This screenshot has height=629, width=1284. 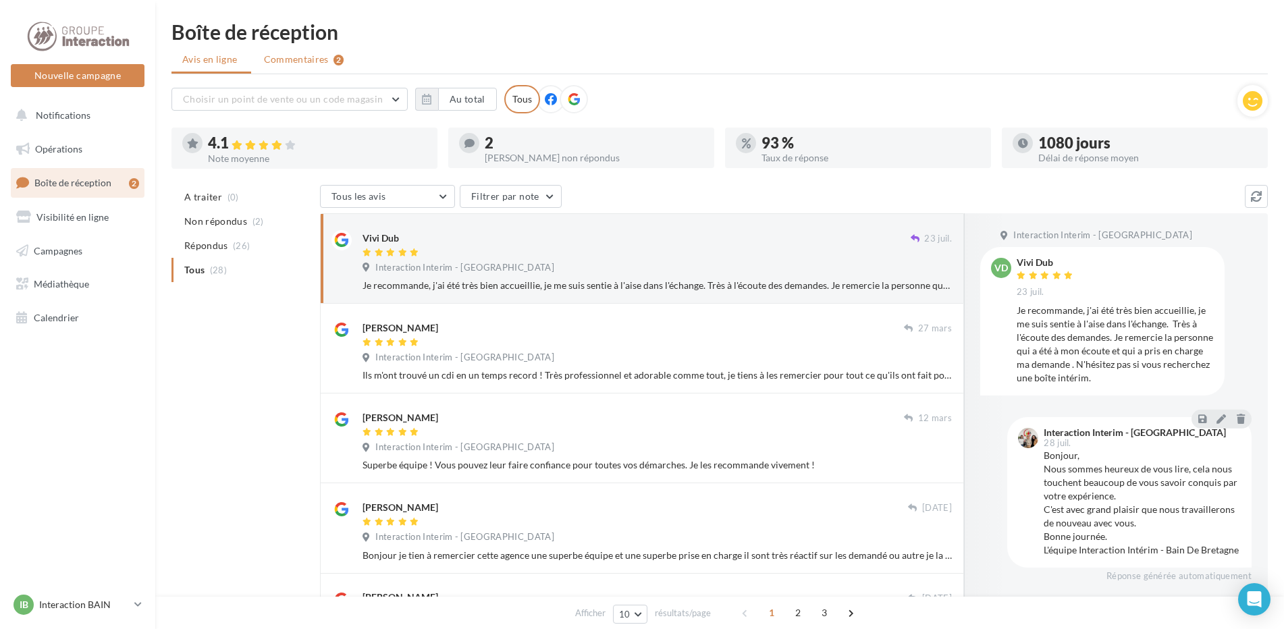 I want to click on span: 10, so click(x=625, y=614).